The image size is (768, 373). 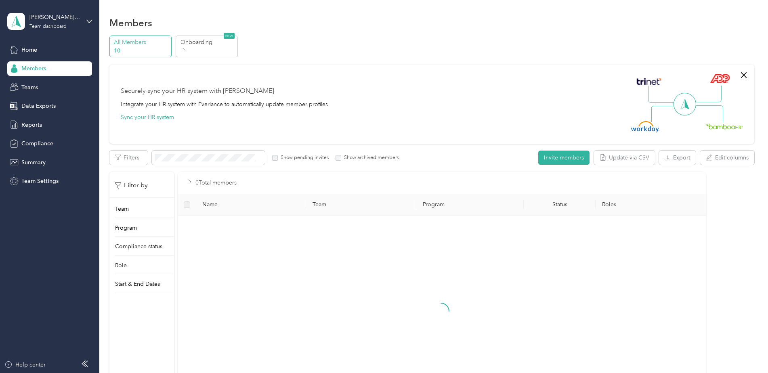 What do you see at coordinates (25, 365) in the screenshot?
I see `div: Help center` at bounding box center [25, 365].